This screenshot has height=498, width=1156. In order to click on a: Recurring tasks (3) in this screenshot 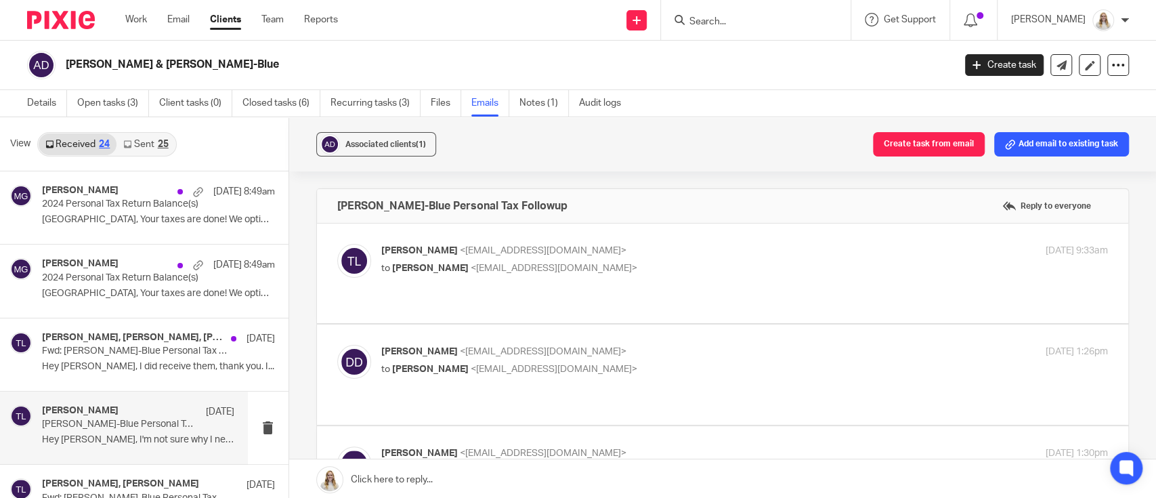, I will do `click(375, 103)`.